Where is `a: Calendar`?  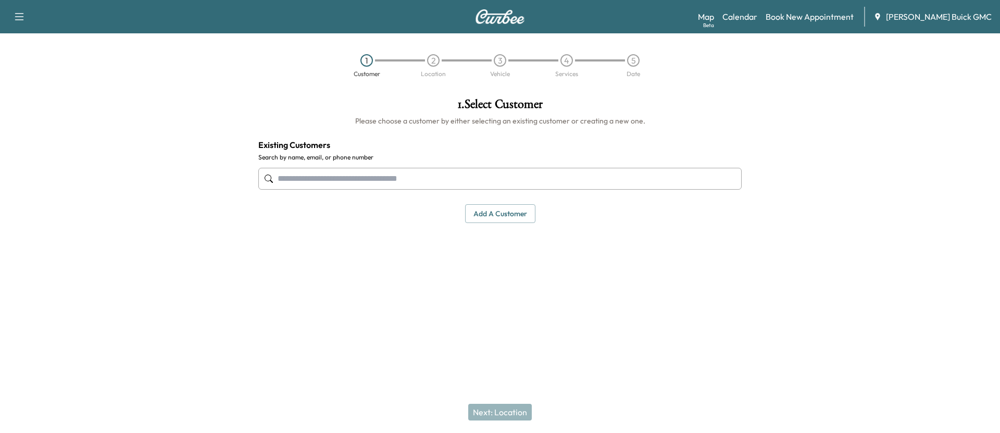 a: Calendar is located at coordinates (739, 17).